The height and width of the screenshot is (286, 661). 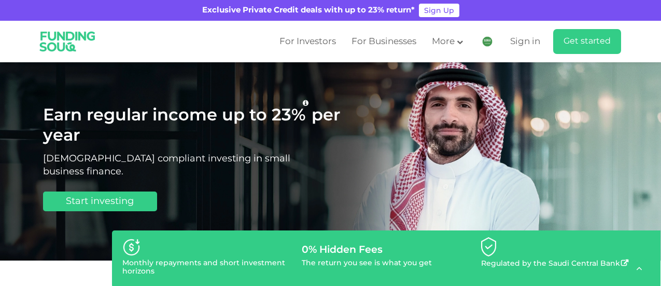 I want to click on span: More, so click(x=443, y=41).